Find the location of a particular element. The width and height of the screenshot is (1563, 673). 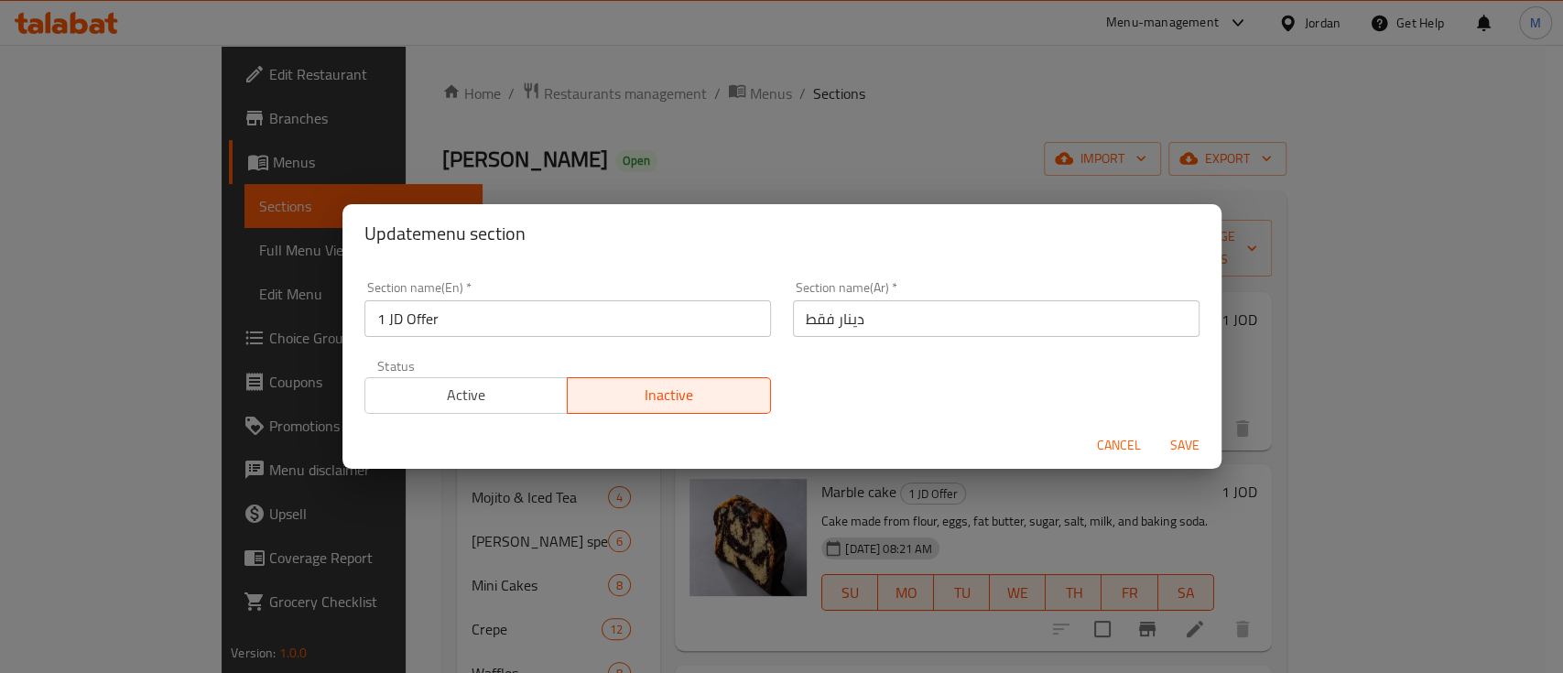

button: Cancel is located at coordinates (1119, 445).